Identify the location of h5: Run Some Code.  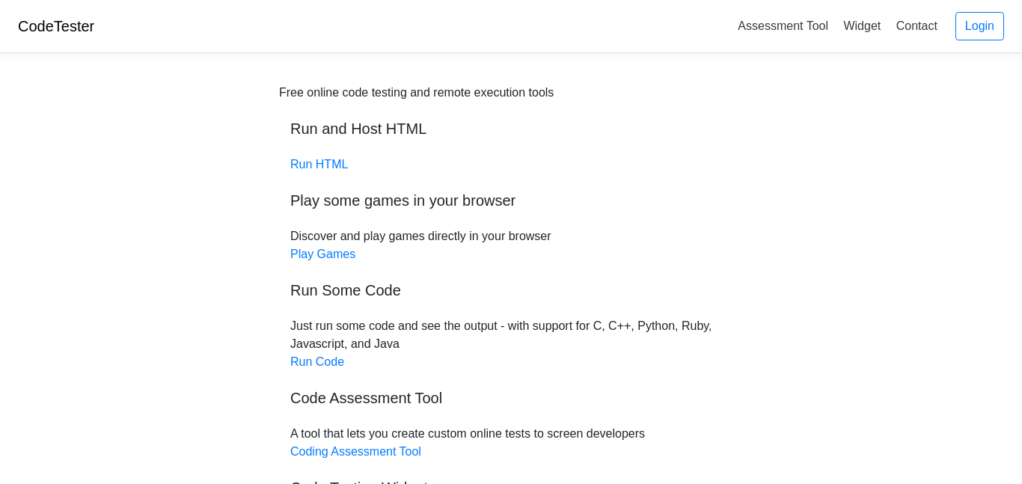
(511, 290).